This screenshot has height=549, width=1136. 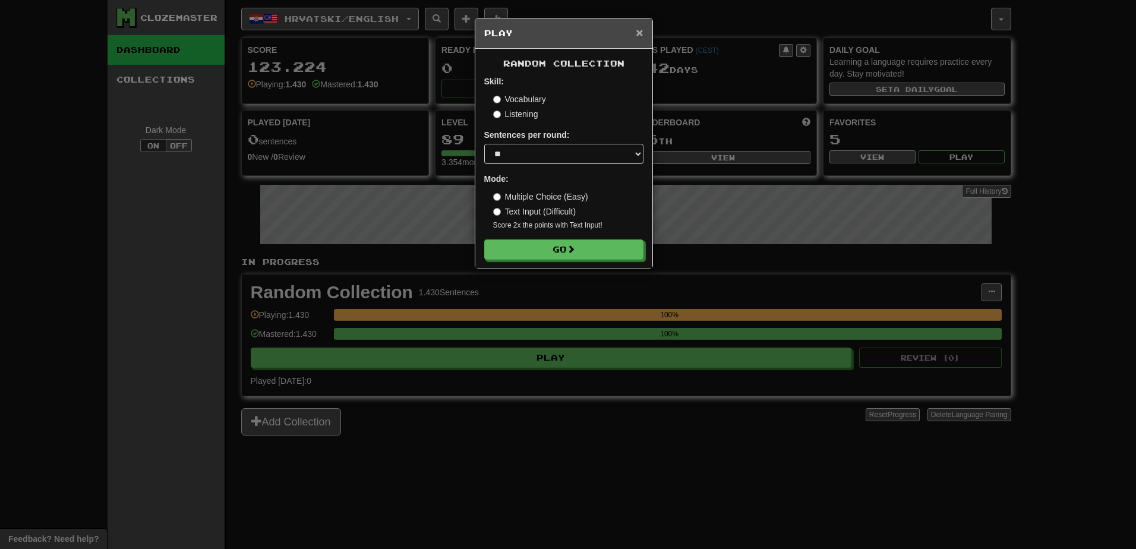 I want to click on h5: Play, so click(x=564, y=33).